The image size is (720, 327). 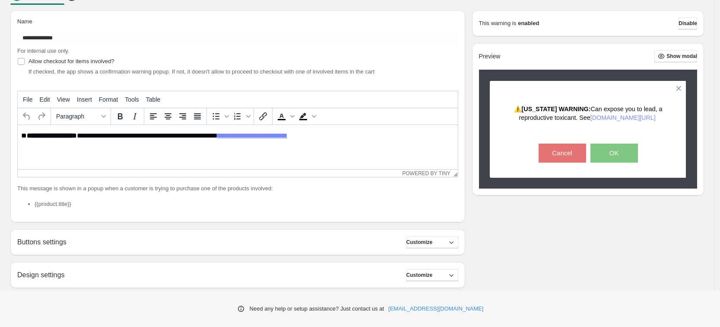 What do you see at coordinates (81, 116) in the screenshot?
I see `button: Formats` at bounding box center [81, 116].